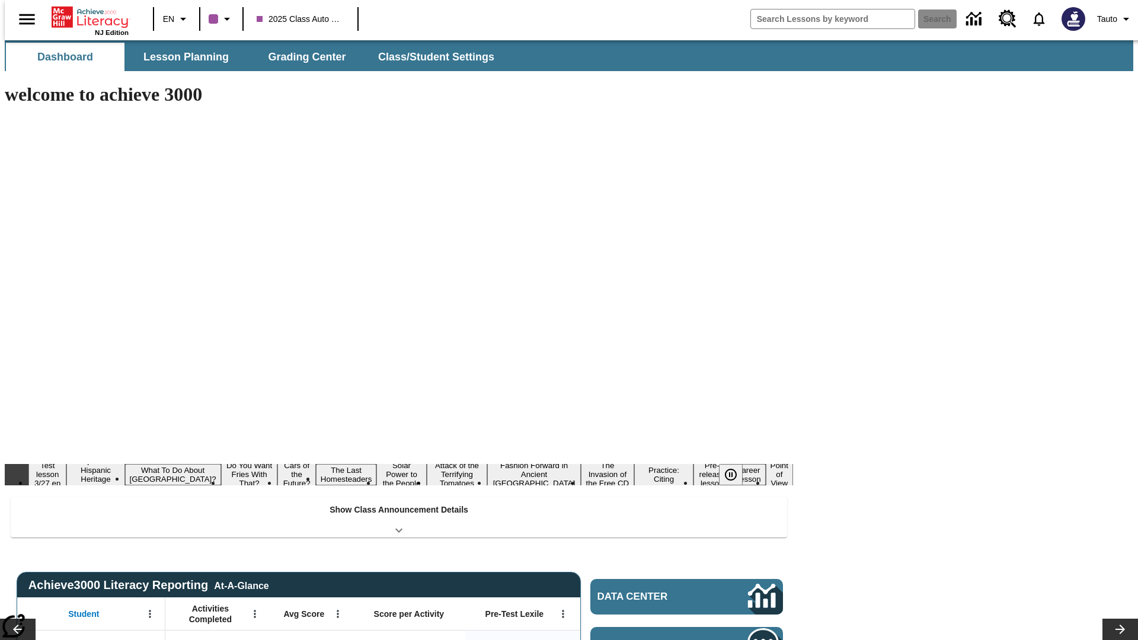 The width and height of the screenshot is (1138, 640). I want to click on span: Avg Score, so click(304, 614).